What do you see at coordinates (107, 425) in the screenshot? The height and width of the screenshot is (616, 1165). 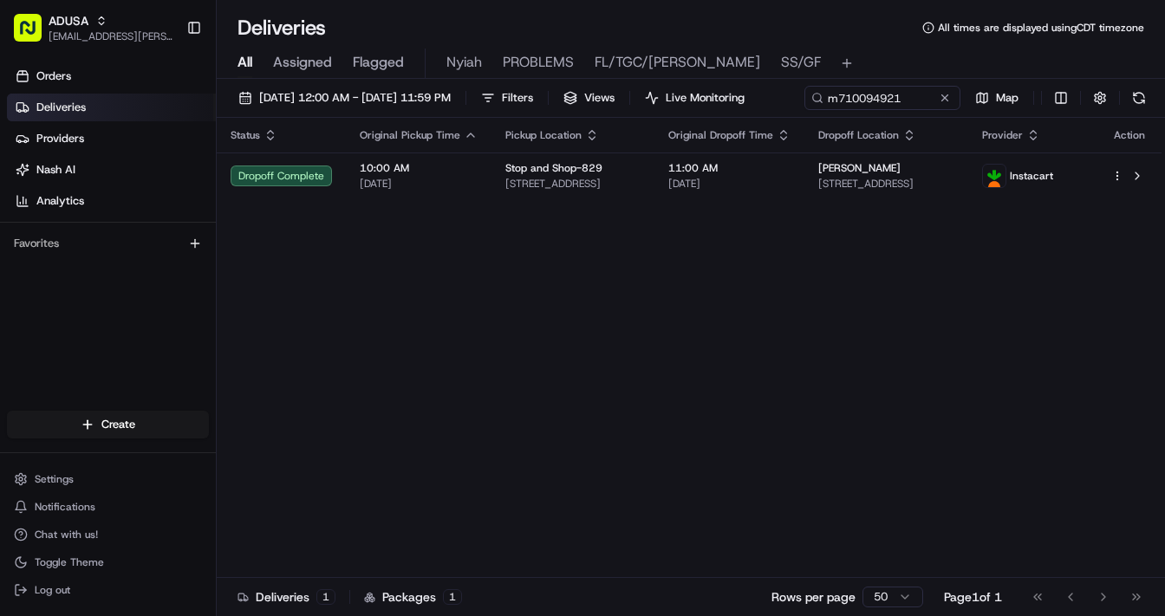 I see `button: Create` at bounding box center [107, 425].